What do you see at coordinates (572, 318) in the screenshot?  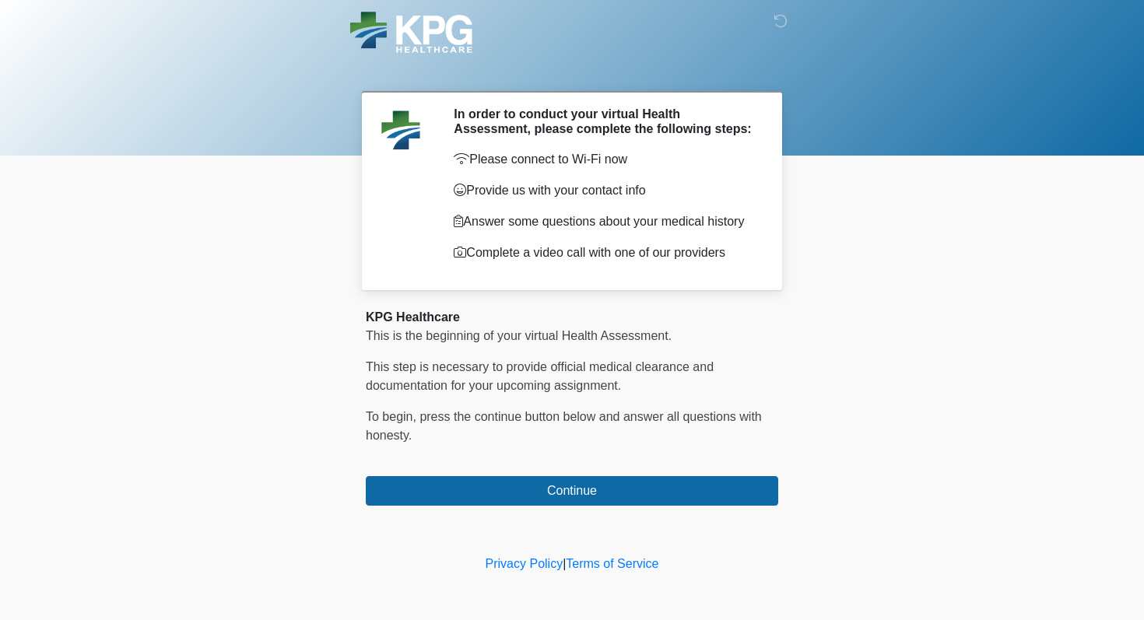 I see `div: KPG Healthcare` at bounding box center [572, 318].